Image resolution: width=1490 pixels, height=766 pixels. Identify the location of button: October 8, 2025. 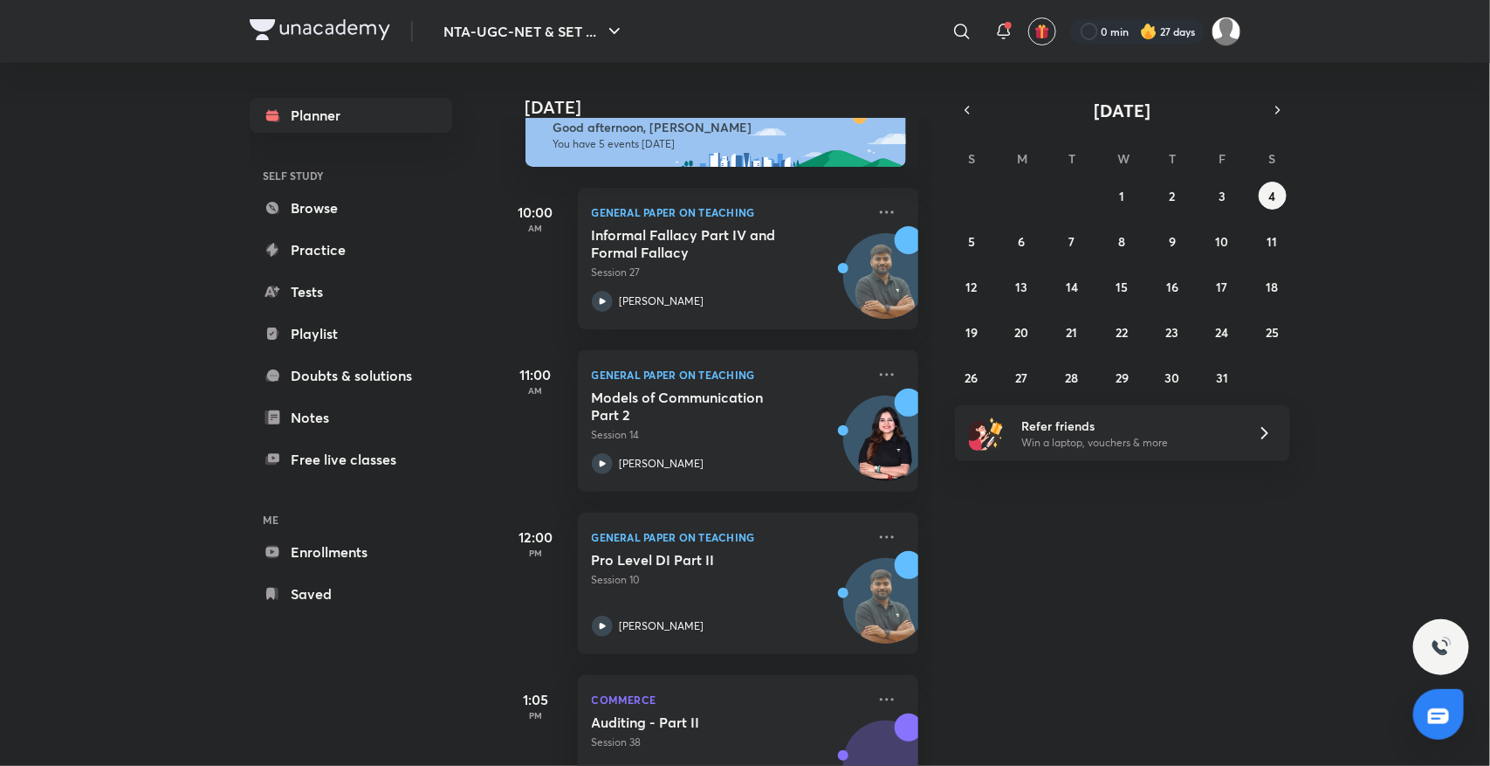
(1122, 241).